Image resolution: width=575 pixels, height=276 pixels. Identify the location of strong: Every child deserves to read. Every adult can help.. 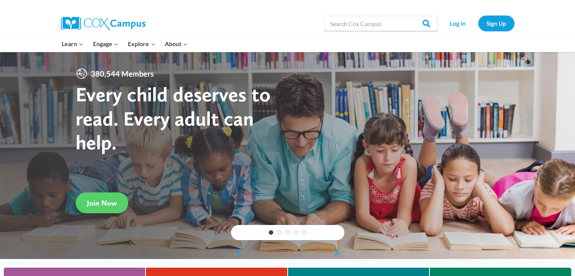
(173, 118).